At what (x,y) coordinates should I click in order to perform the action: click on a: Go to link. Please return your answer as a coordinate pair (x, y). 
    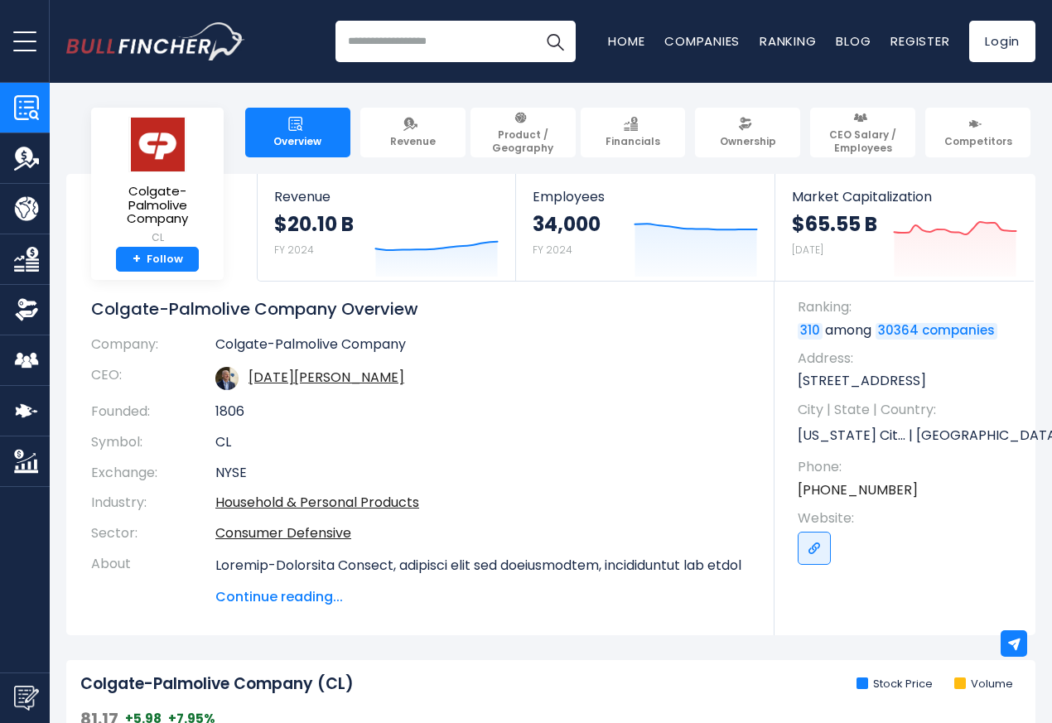
    Looking at the image, I should click on (814, 548).